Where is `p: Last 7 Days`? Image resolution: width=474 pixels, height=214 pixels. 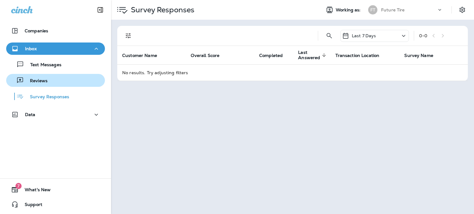
p: Last 7 Days is located at coordinates (364, 36).